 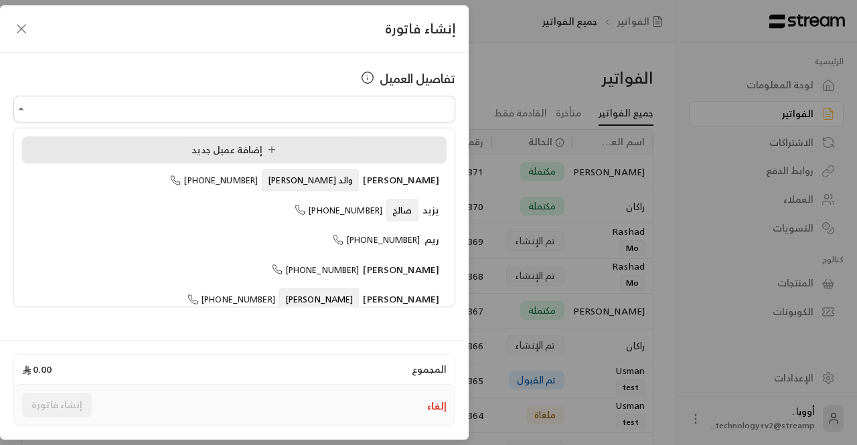 I want to click on span: ريم, so click(x=432, y=239).